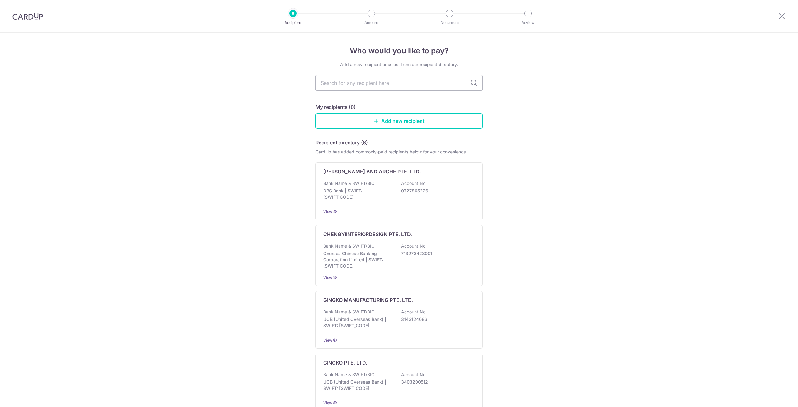 Image resolution: width=798 pixels, height=407 pixels. Describe the element at coordinates (450, 23) in the screenshot. I see `p: Document` at that location.